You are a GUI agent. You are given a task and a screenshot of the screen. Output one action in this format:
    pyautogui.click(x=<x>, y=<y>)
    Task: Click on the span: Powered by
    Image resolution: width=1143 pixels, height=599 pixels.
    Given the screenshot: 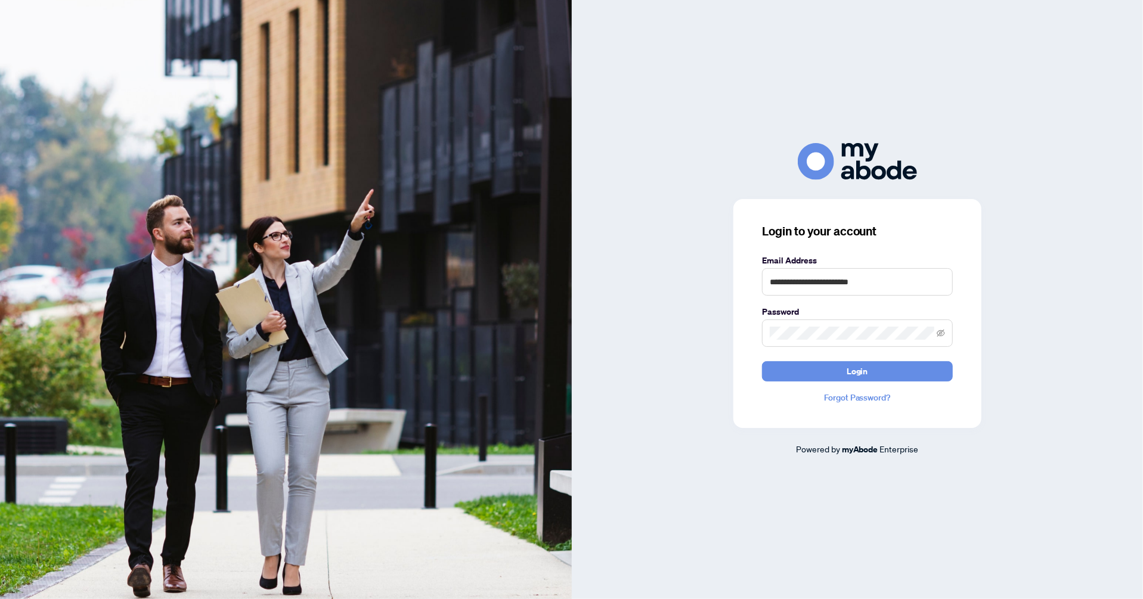 What is the action you would take?
    pyautogui.click(x=818, y=449)
    